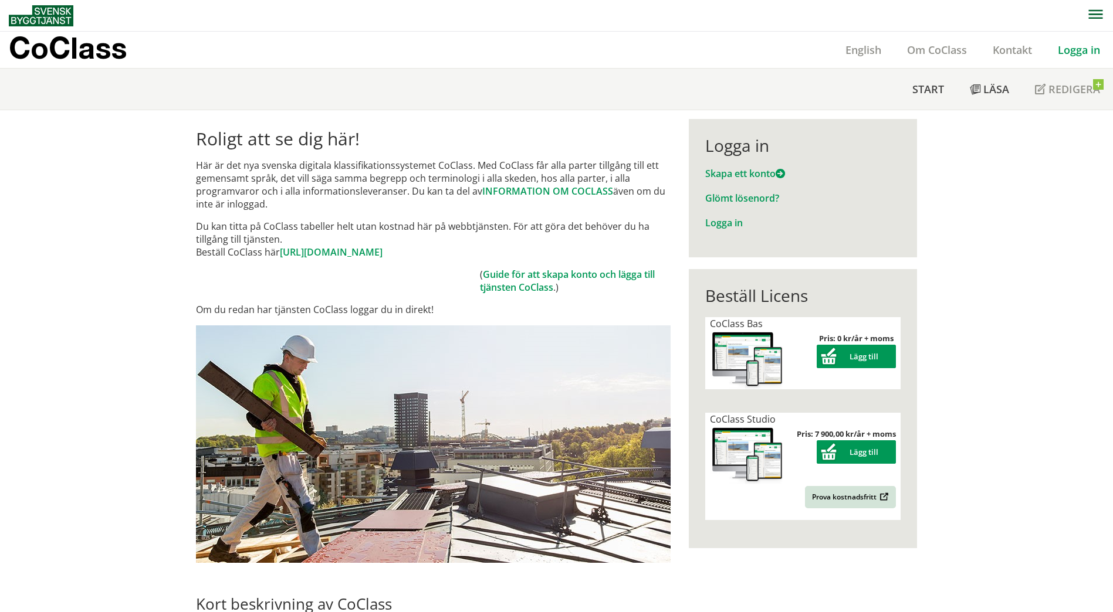 This screenshot has height=612, width=1113. I want to click on p: Om du redan har tjänsten CoClass loggar du in direkt!, so click(433, 310).